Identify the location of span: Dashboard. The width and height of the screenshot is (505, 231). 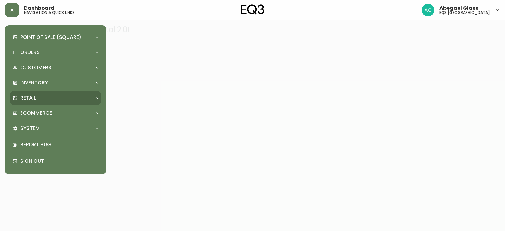
(39, 8).